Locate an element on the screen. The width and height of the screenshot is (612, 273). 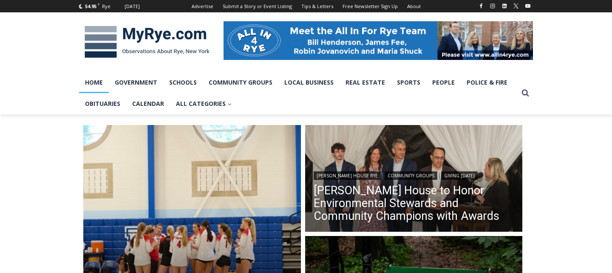
nav: Primary Navigation is located at coordinates (299, 93).